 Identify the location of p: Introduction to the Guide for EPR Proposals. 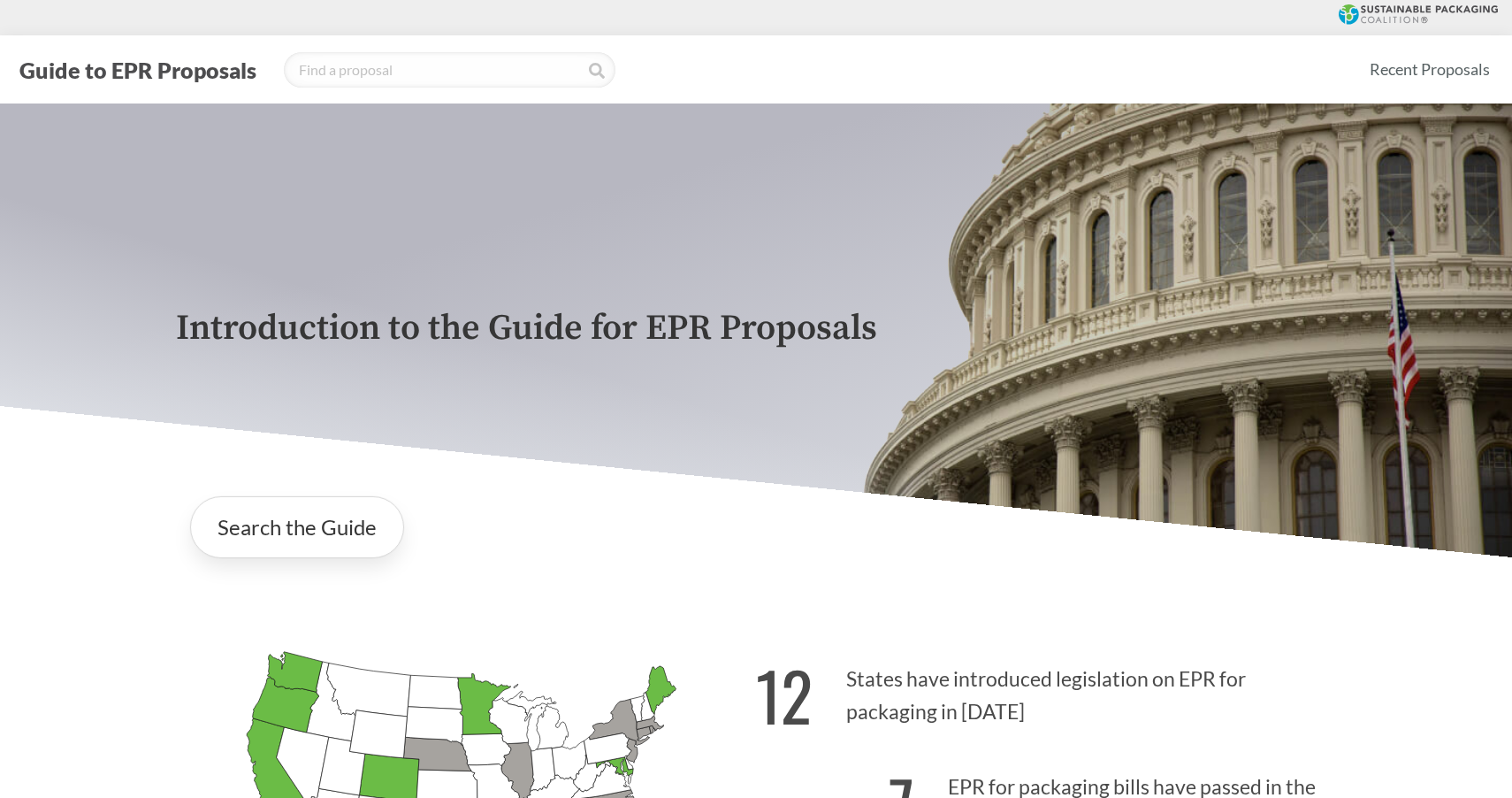
(756, 329).